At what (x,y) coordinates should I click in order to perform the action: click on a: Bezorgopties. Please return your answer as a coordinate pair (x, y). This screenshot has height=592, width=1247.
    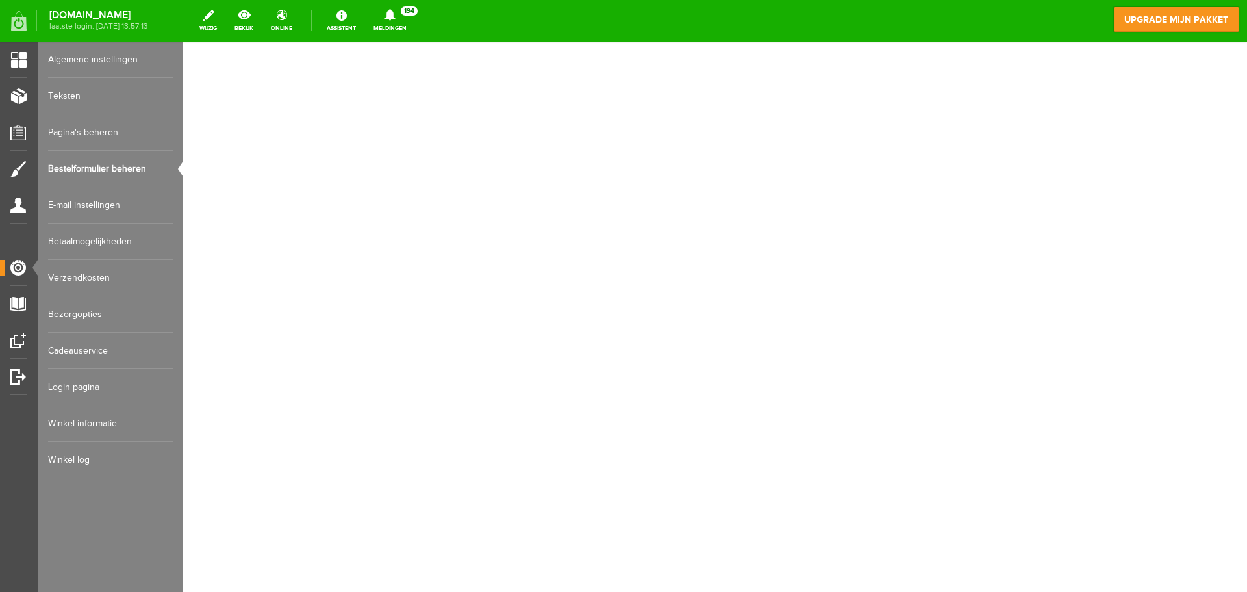
    Looking at the image, I should click on (110, 314).